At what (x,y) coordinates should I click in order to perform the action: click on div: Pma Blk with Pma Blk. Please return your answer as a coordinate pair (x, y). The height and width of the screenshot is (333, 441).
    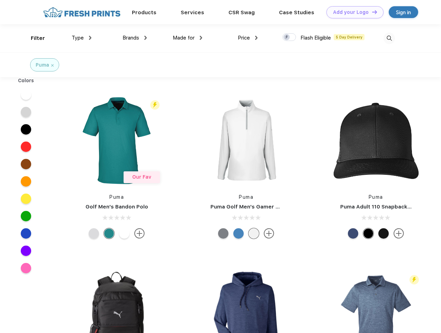
    Looking at the image, I should click on (384, 233).